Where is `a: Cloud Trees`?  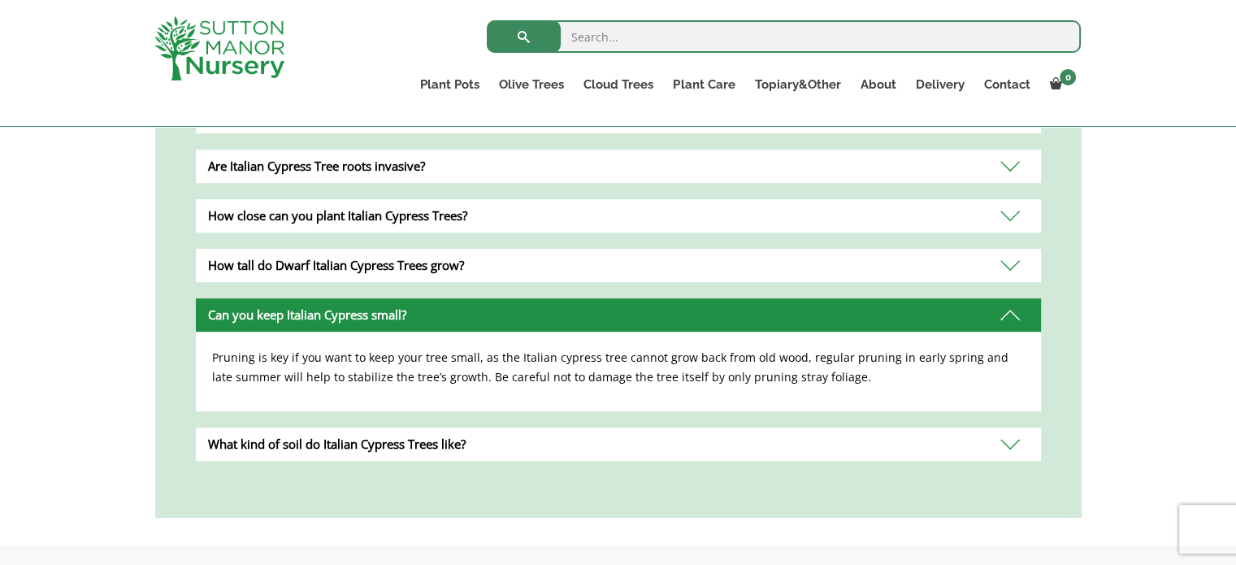 a: Cloud Trees is located at coordinates (618, 85).